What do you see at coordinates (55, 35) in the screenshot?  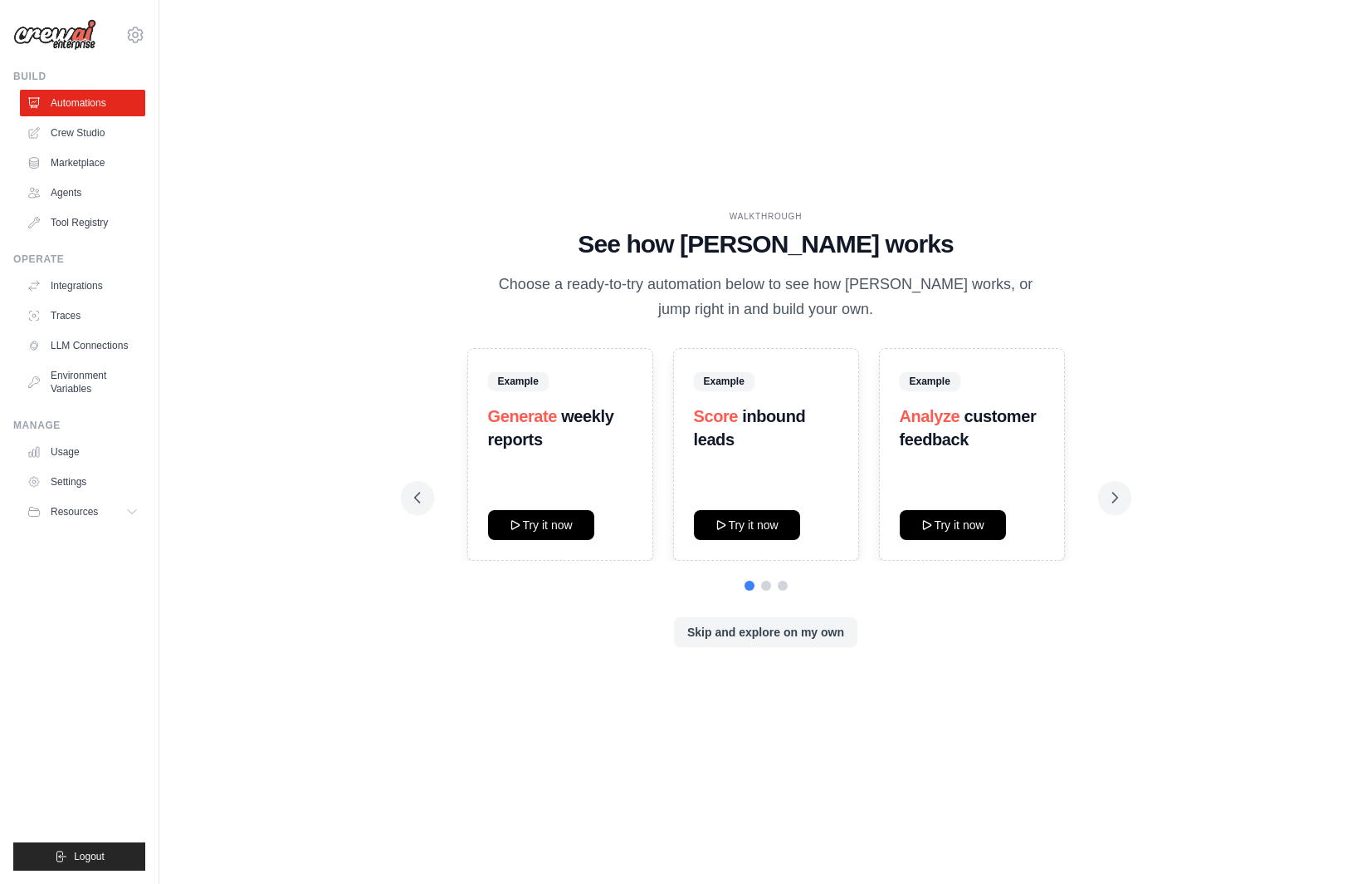 I see `img: Logo` at bounding box center [55, 35].